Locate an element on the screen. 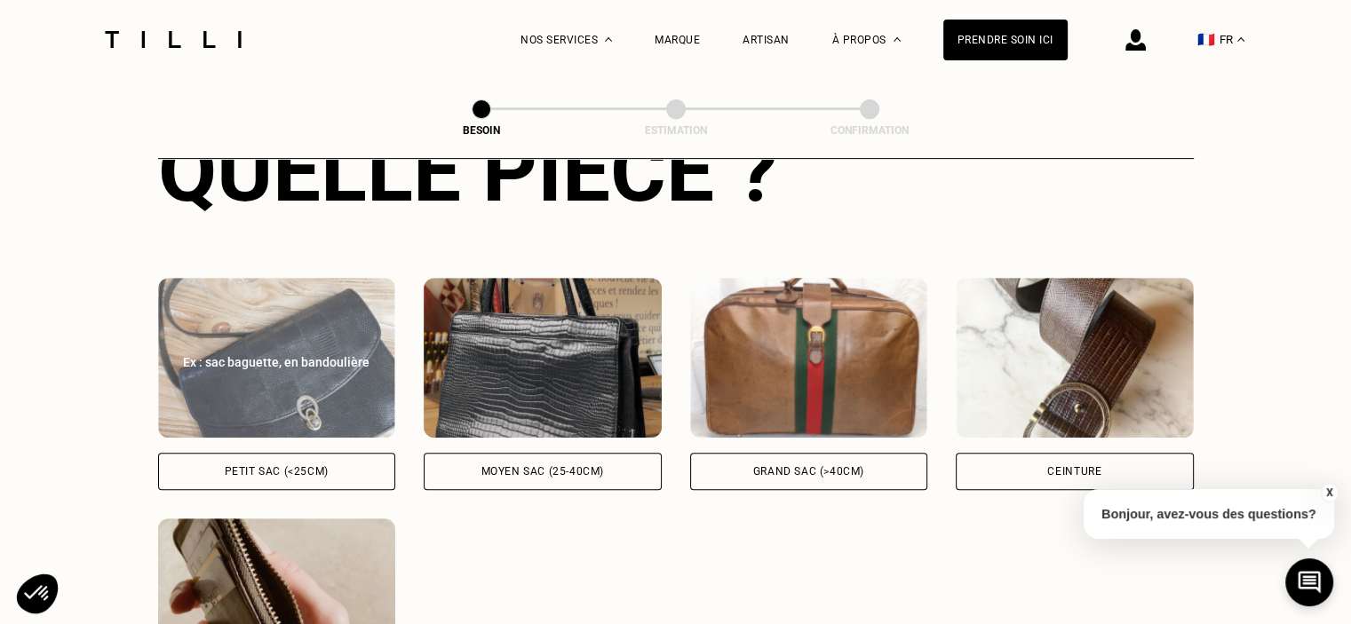  div: Quelle pièce ? is located at coordinates (676, 171).